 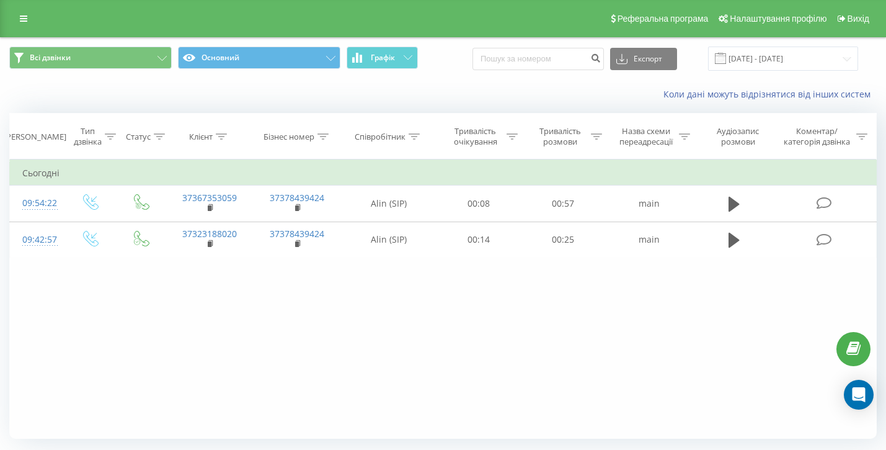 I want to click on div: Тип дзвінка, so click(x=87, y=136).